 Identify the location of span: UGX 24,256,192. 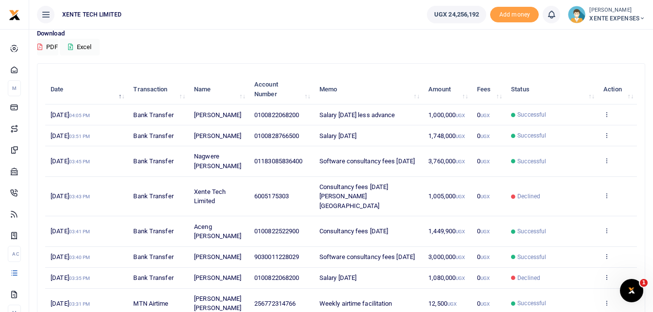
(457, 15).